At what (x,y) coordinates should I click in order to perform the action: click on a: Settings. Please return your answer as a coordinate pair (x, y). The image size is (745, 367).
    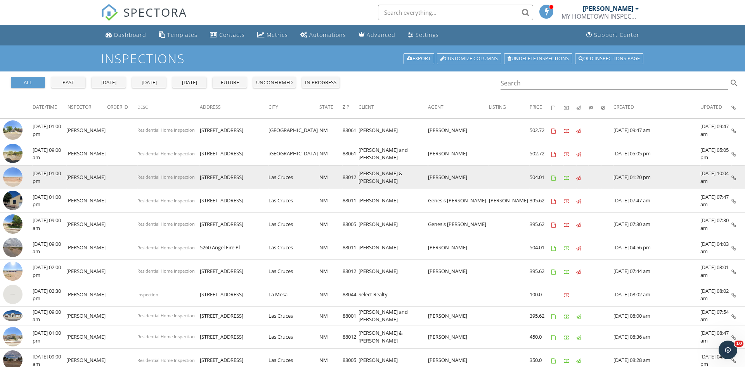
    Looking at the image, I should click on (424, 35).